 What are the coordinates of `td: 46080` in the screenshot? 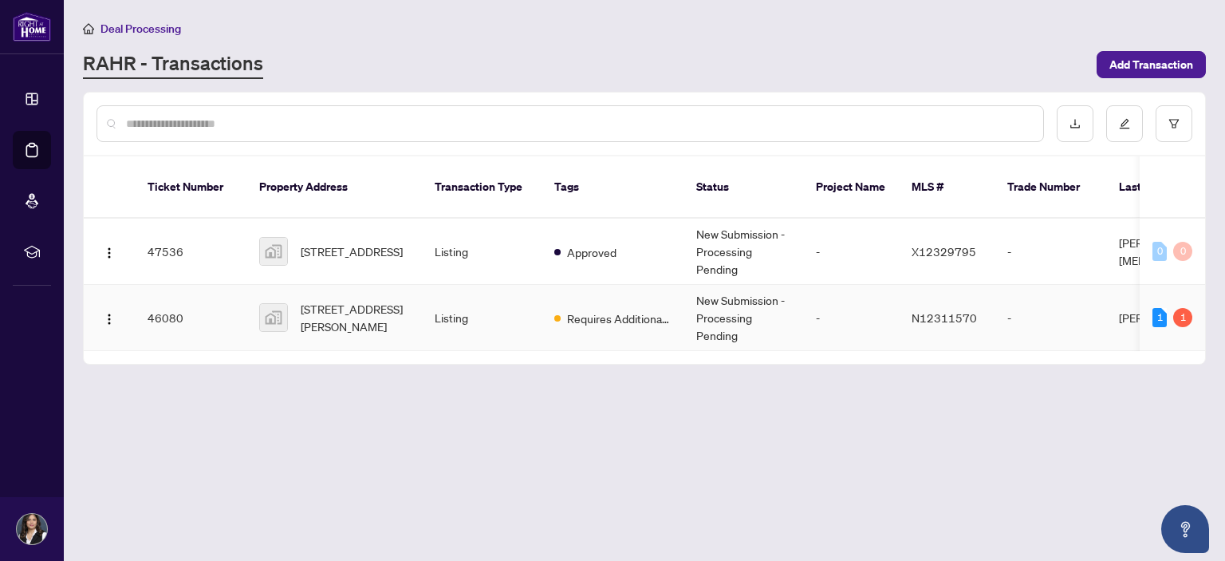 It's located at (191, 317).